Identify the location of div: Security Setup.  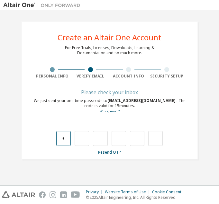
(167, 76).